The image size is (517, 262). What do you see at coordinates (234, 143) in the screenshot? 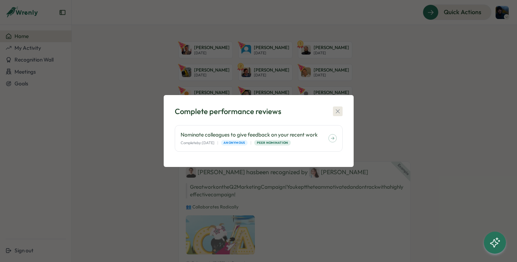
I see `span: Anonymous` at bounding box center [234, 143].